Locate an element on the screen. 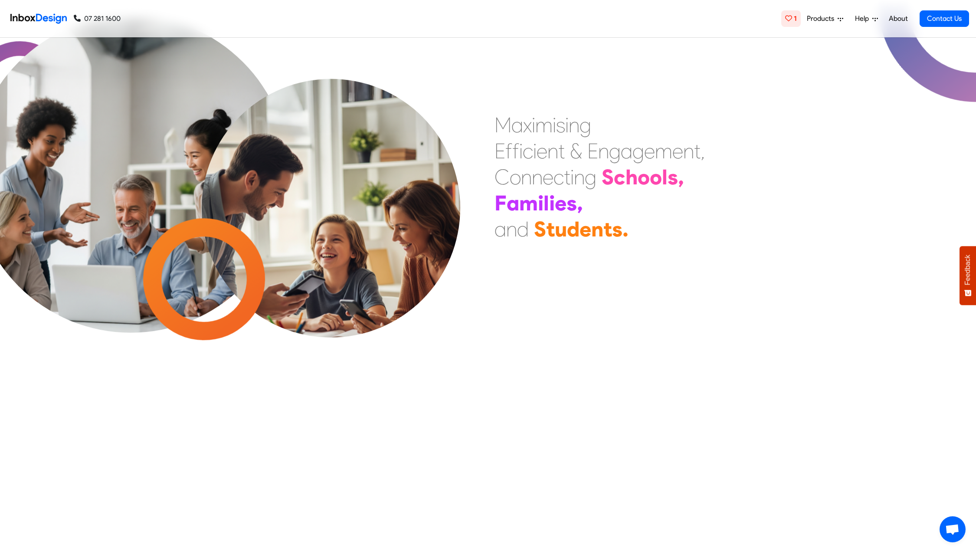  div: Maximising Efficient & Engagement, Connecting Schools, Families, and Students. is located at coordinates (599, 177).